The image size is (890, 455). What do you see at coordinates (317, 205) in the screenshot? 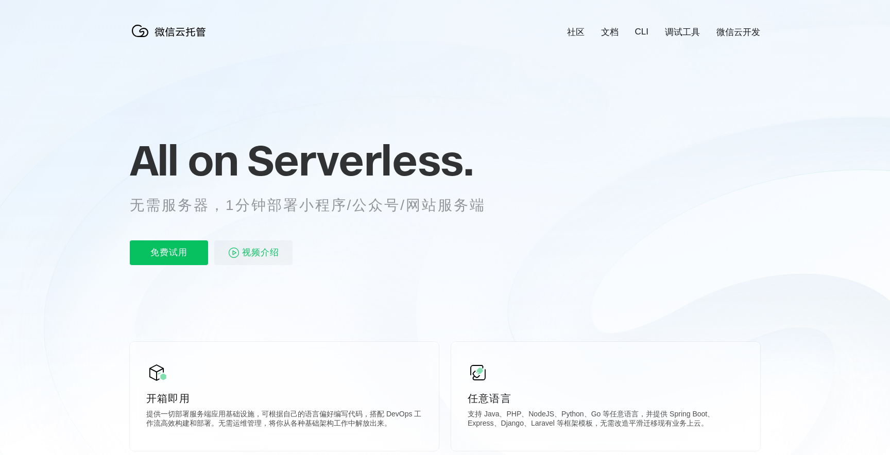
I see `p: 无需服务器，1分钟部署小程序/公众号/网站服务端` at bounding box center [317, 205].